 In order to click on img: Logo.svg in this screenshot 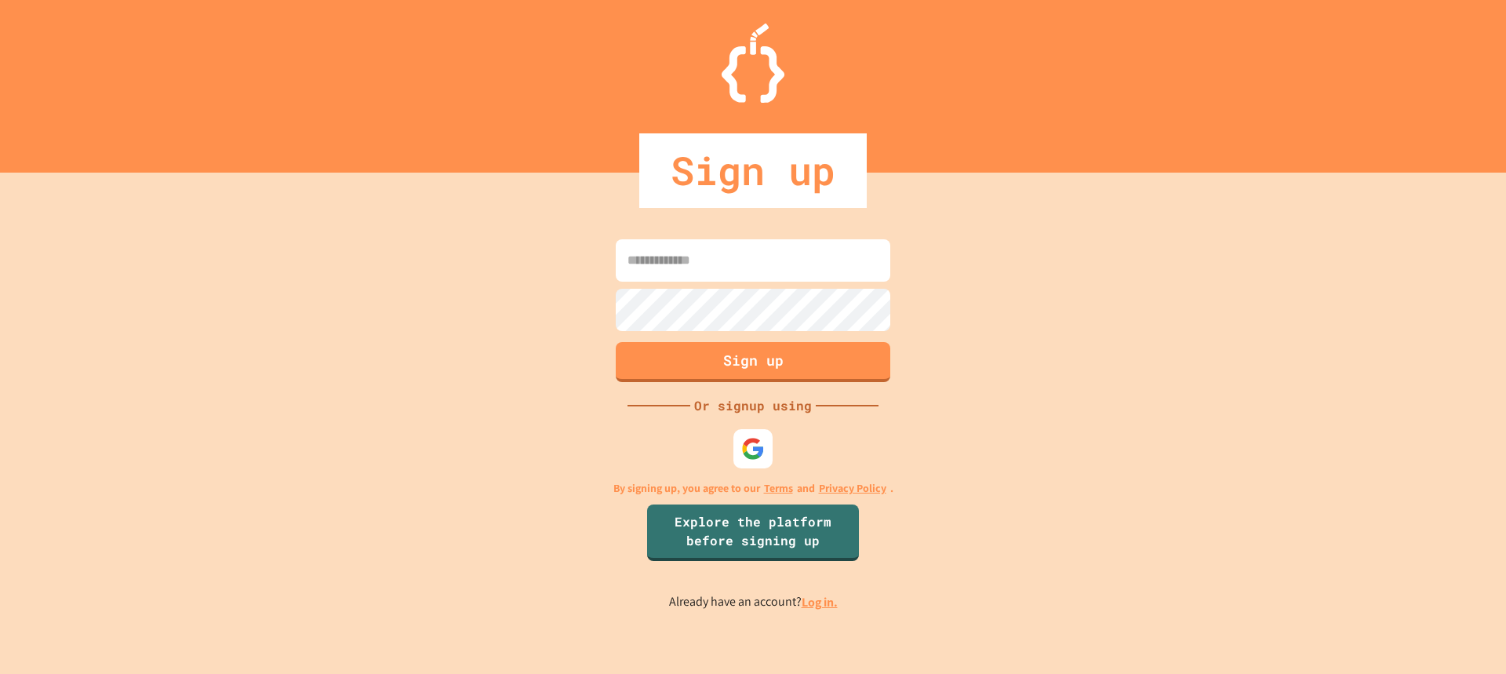, I will do `click(753, 63)`.